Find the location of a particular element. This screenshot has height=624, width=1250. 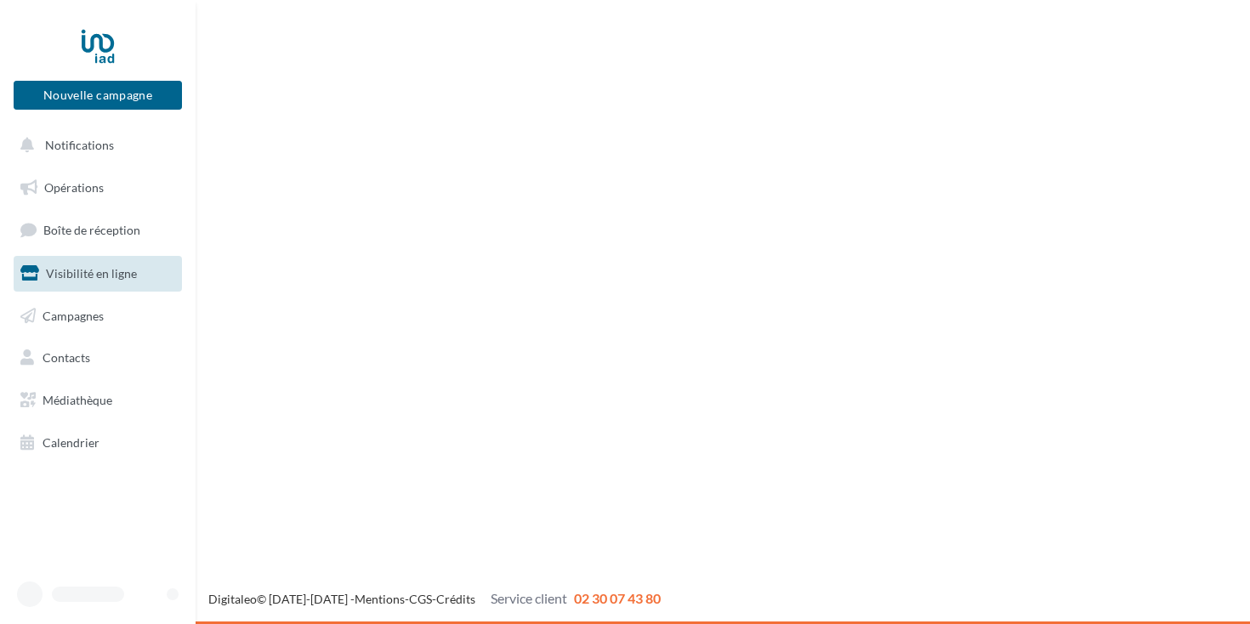

span: Boîte de réception is located at coordinates (92, 230).